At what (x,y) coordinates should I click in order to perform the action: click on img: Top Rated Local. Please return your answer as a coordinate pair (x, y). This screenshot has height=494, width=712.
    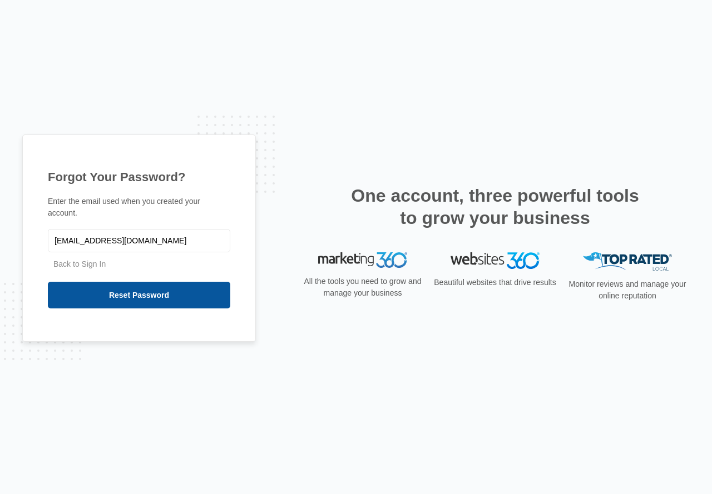
    Looking at the image, I should click on (627, 261).